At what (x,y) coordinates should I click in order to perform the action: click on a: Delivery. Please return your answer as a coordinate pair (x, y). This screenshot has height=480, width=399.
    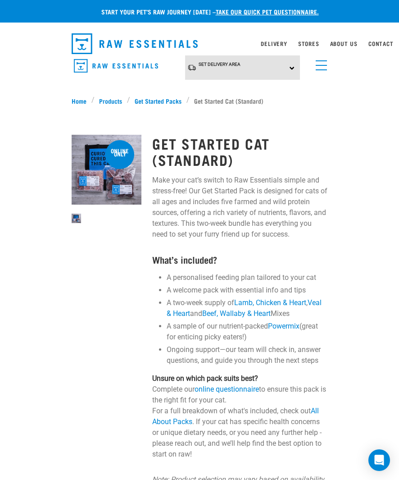
    Looking at the image, I should click on (274, 43).